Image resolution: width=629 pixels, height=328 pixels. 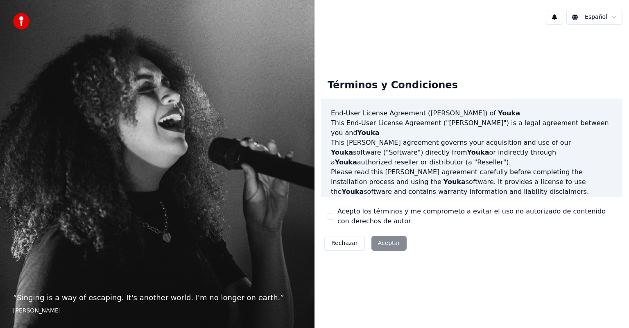 I want to click on label: Acepto los términos y me comprometo a evitar el uso no autorizado de contenido con derechos de autor, so click(x=477, y=217).